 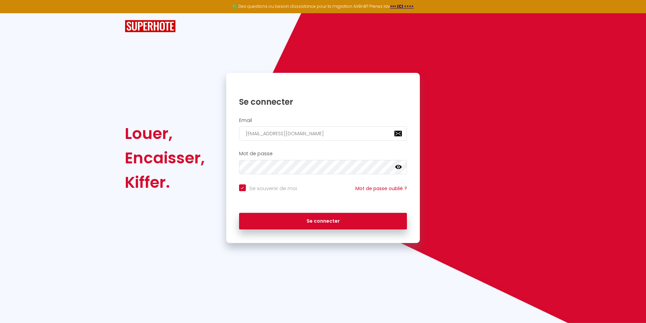 I want to click on div: Louer,, so click(x=165, y=134).